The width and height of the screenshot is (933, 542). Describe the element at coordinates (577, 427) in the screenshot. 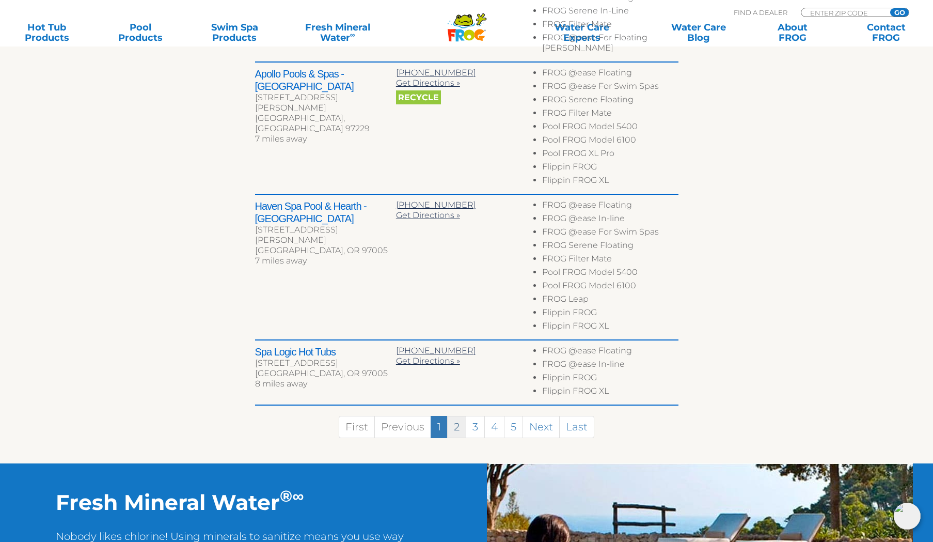

I see `a: Last` at that location.